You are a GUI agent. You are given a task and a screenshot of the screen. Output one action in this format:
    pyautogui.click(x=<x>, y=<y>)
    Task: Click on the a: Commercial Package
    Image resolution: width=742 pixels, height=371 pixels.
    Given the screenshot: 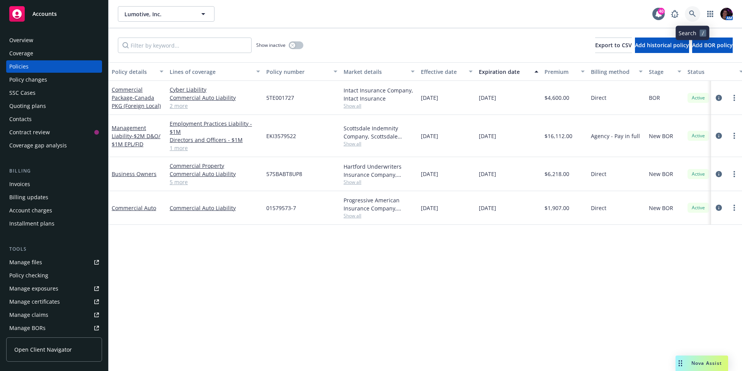 What is the action you would take?
    pyautogui.click(x=136, y=97)
    